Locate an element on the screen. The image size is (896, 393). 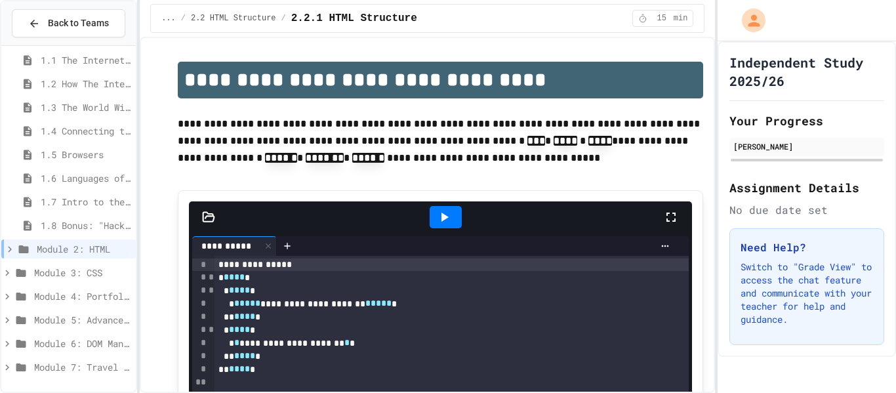
span: Module 6: DOM Manipulation is located at coordinates (82, 343).